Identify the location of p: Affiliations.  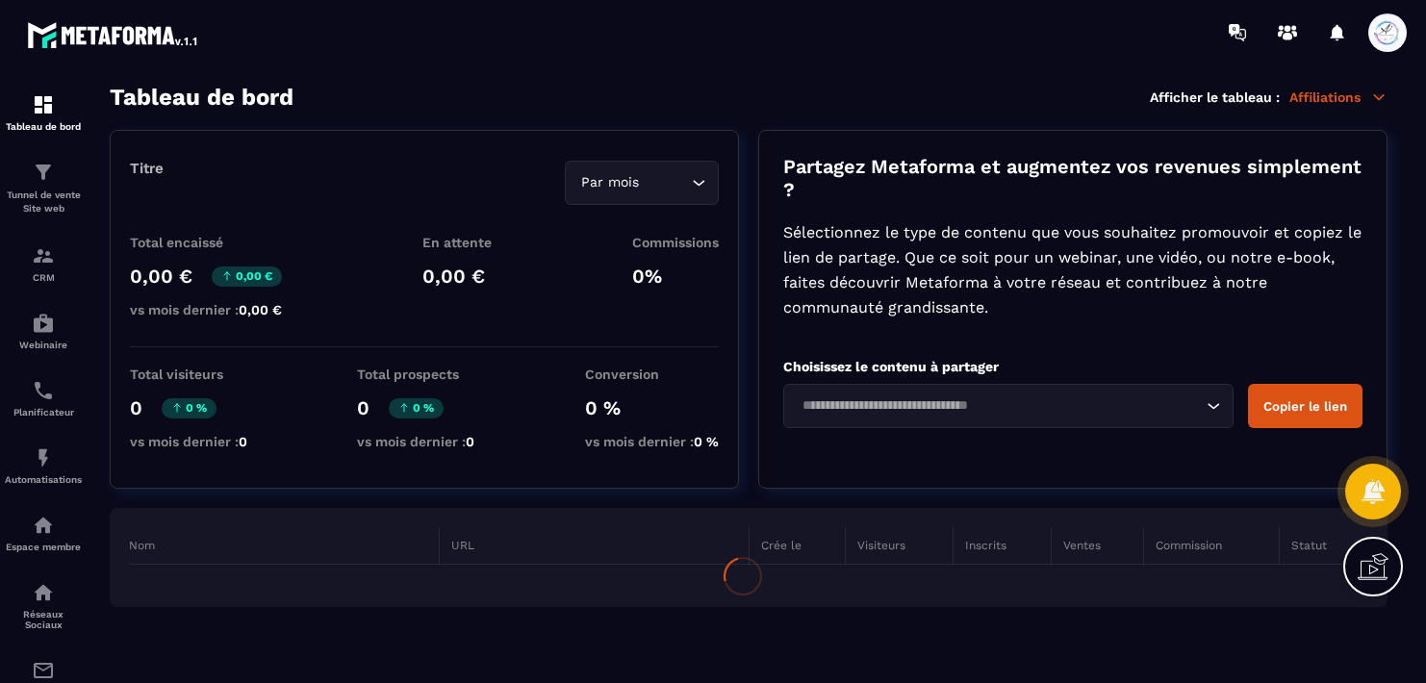
(1338, 97).